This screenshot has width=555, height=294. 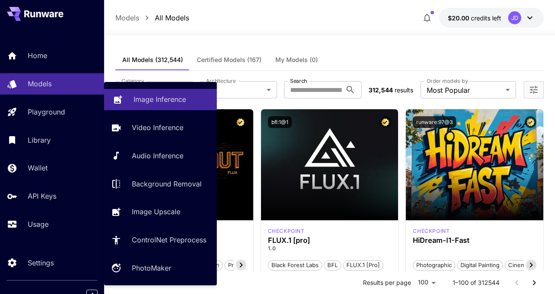 I want to click on p: 1–100 of 312544, so click(x=476, y=282).